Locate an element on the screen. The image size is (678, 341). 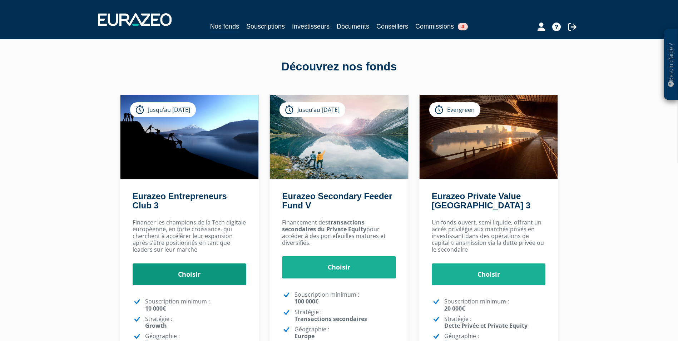
strong: Europe is located at coordinates (305, 336).